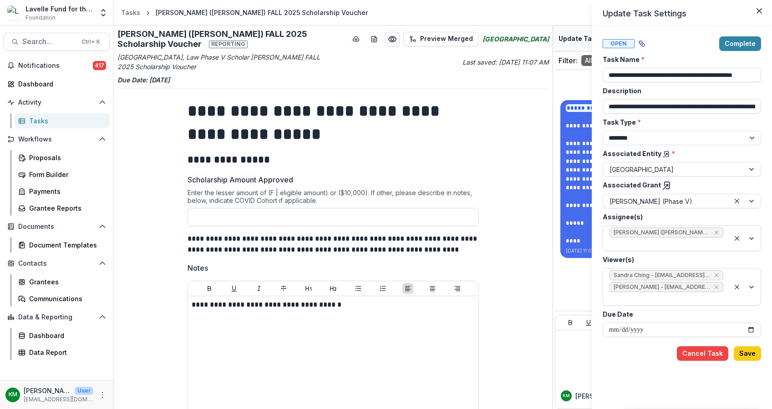 This screenshot has width=772, height=409. I want to click on label: Associated Entity, so click(679, 153).